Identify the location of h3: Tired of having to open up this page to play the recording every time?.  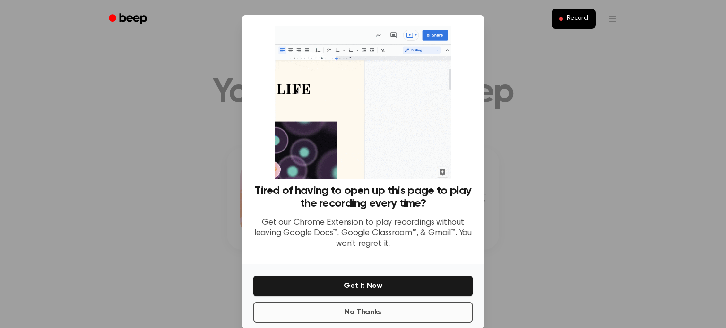
(363, 197).